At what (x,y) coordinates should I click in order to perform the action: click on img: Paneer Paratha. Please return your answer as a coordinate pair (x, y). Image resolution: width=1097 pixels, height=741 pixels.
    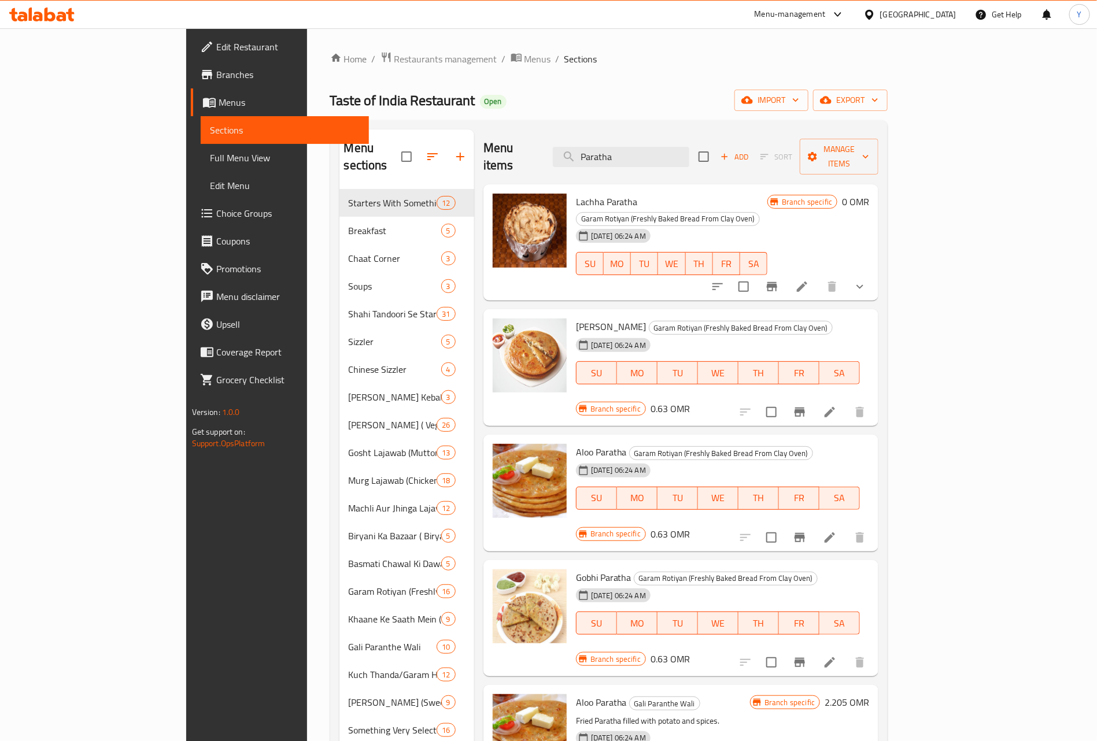
    Looking at the image, I should click on (530, 356).